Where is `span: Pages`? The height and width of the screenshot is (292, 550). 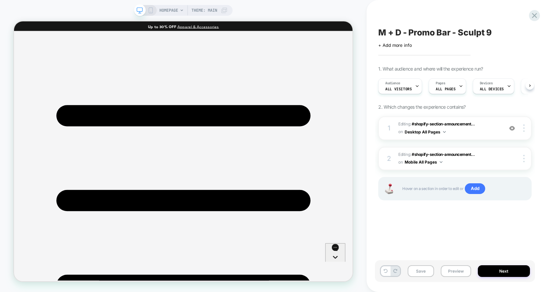 span: Pages is located at coordinates (441, 83).